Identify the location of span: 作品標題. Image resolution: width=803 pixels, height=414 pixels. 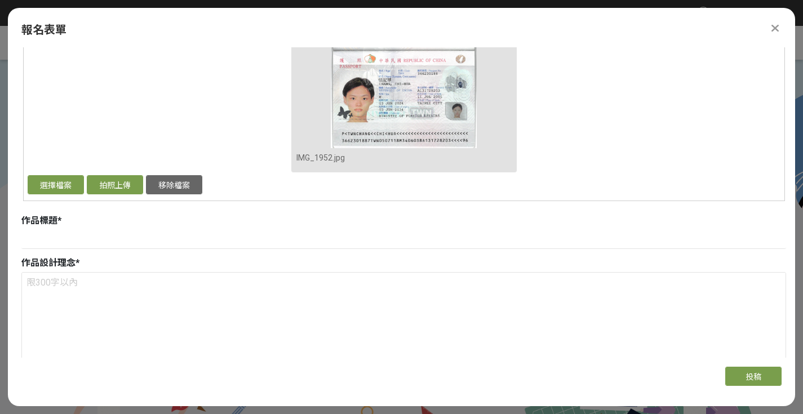
(39, 220).